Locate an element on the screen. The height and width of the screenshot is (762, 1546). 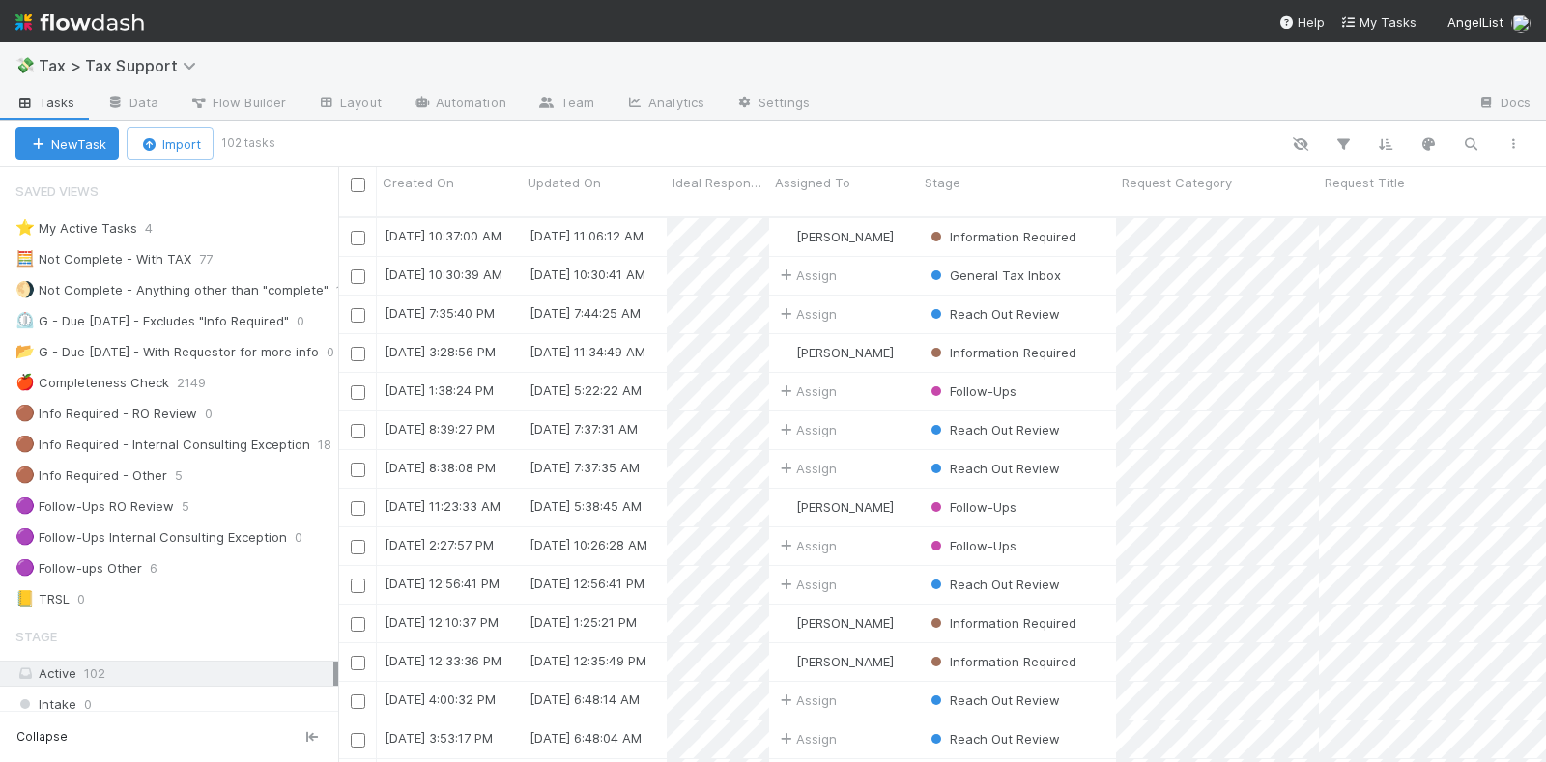
div: Active is located at coordinates (174, 673).